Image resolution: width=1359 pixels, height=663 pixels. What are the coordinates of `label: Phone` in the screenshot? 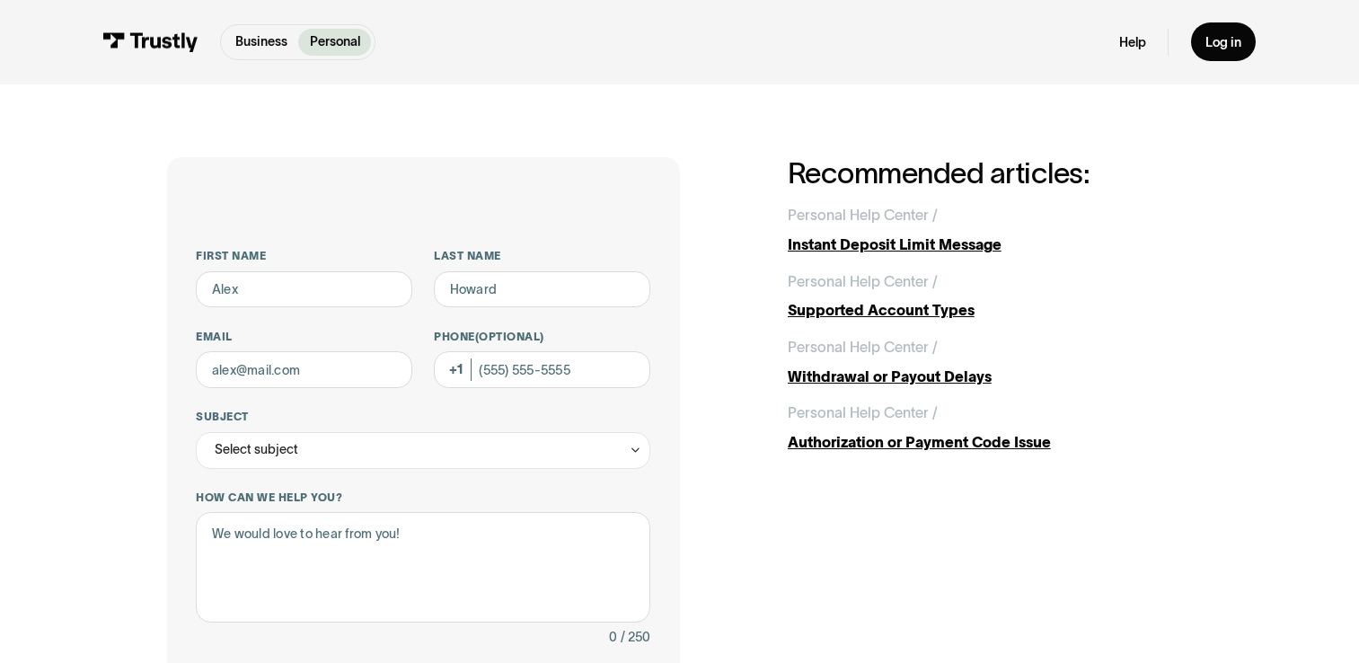 It's located at (542, 337).